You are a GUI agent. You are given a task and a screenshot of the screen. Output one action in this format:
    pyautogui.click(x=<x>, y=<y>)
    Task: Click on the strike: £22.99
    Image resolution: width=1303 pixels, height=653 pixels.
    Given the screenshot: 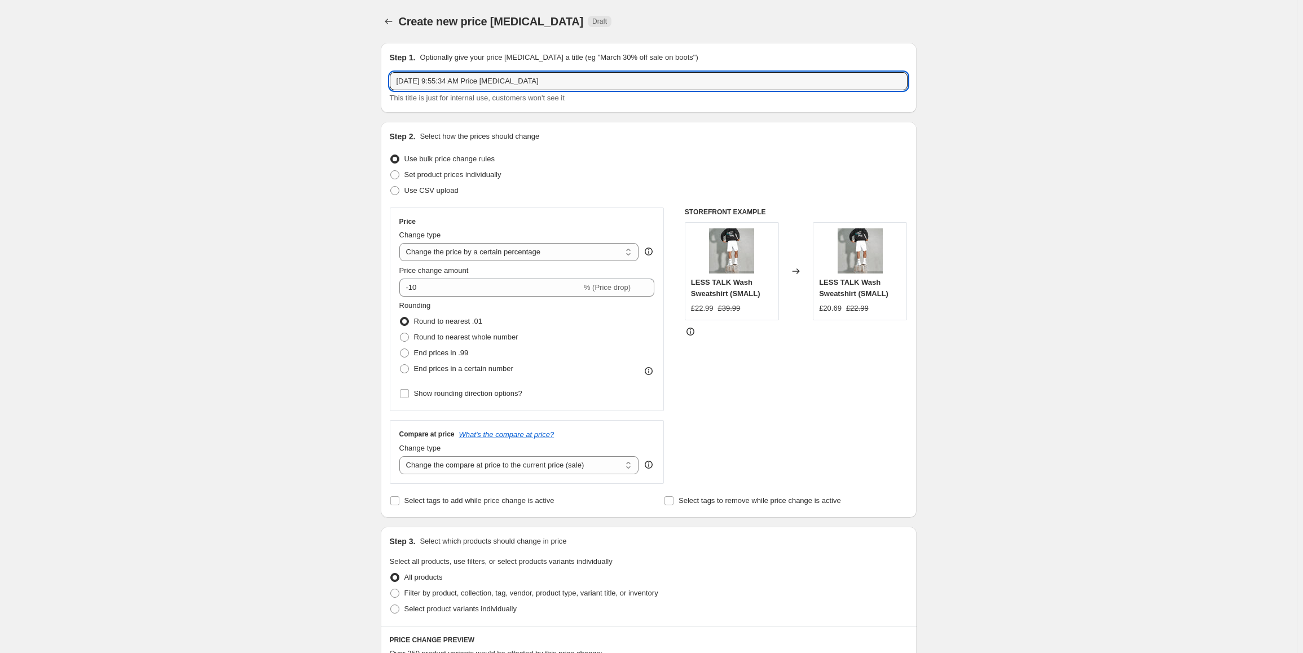 What is the action you would take?
    pyautogui.click(x=857, y=308)
    